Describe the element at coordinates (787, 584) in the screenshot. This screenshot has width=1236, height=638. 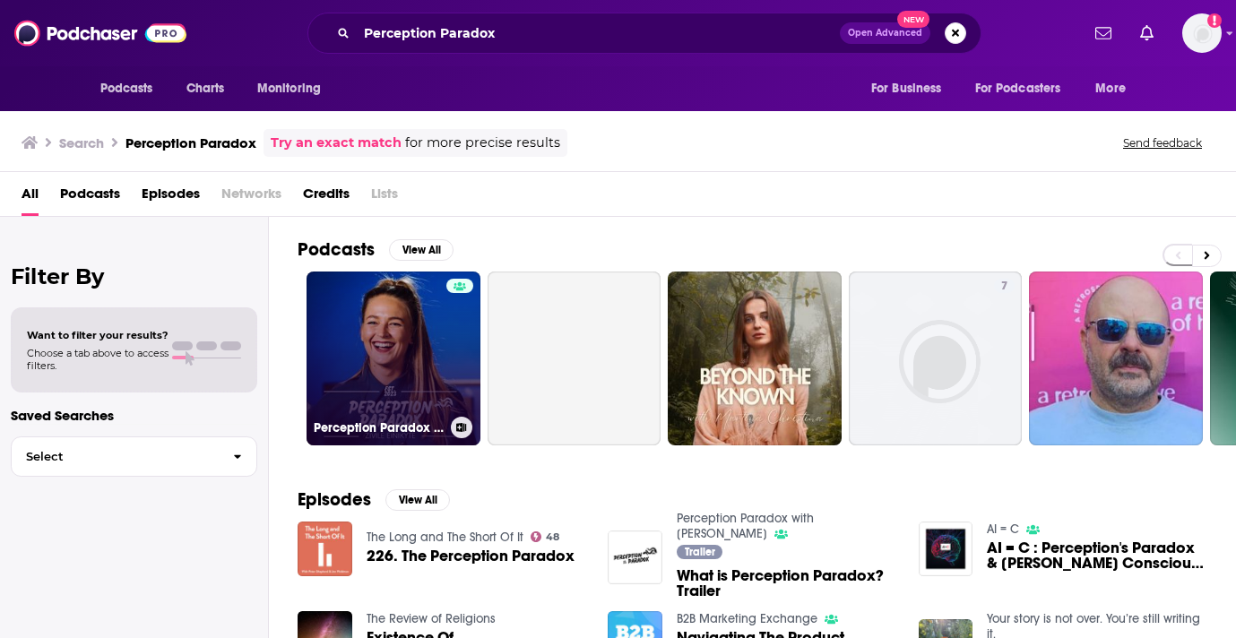
I see `span: What is Perception Paradox? Trailer` at that location.